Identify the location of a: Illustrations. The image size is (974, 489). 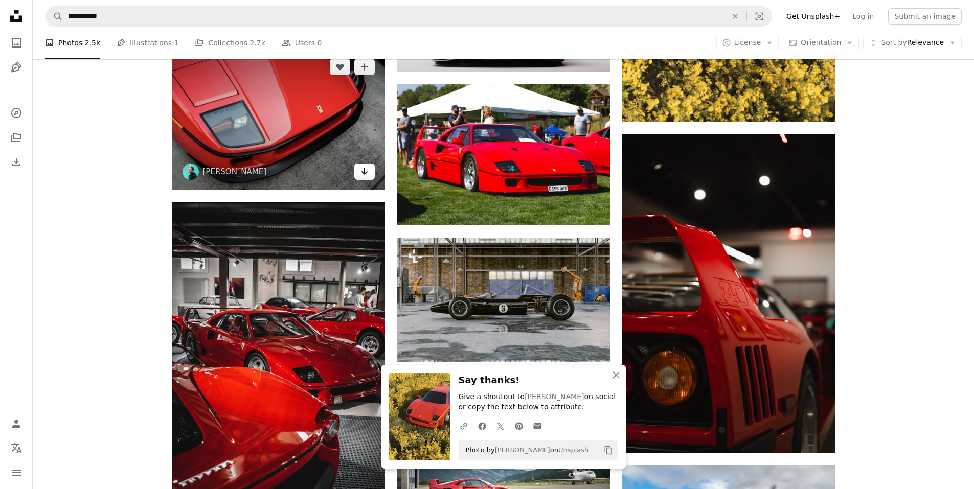
(16, 67).